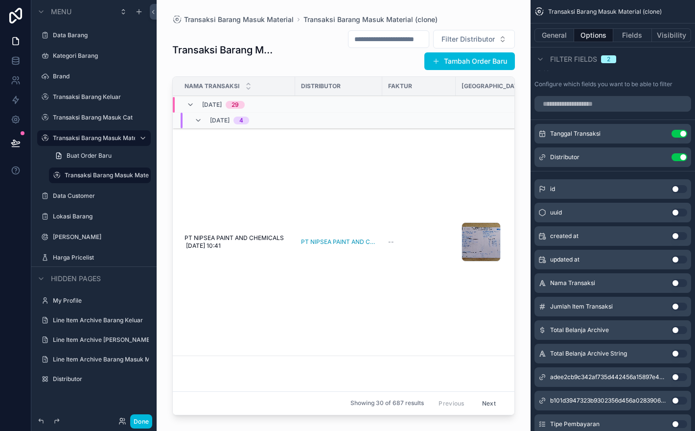 This screenshot has width=695, height=431. What do you see at coordinates (89, 156) in the screenshot?
I see `span: Buat Order Baru` at bounding box center [89, 156].